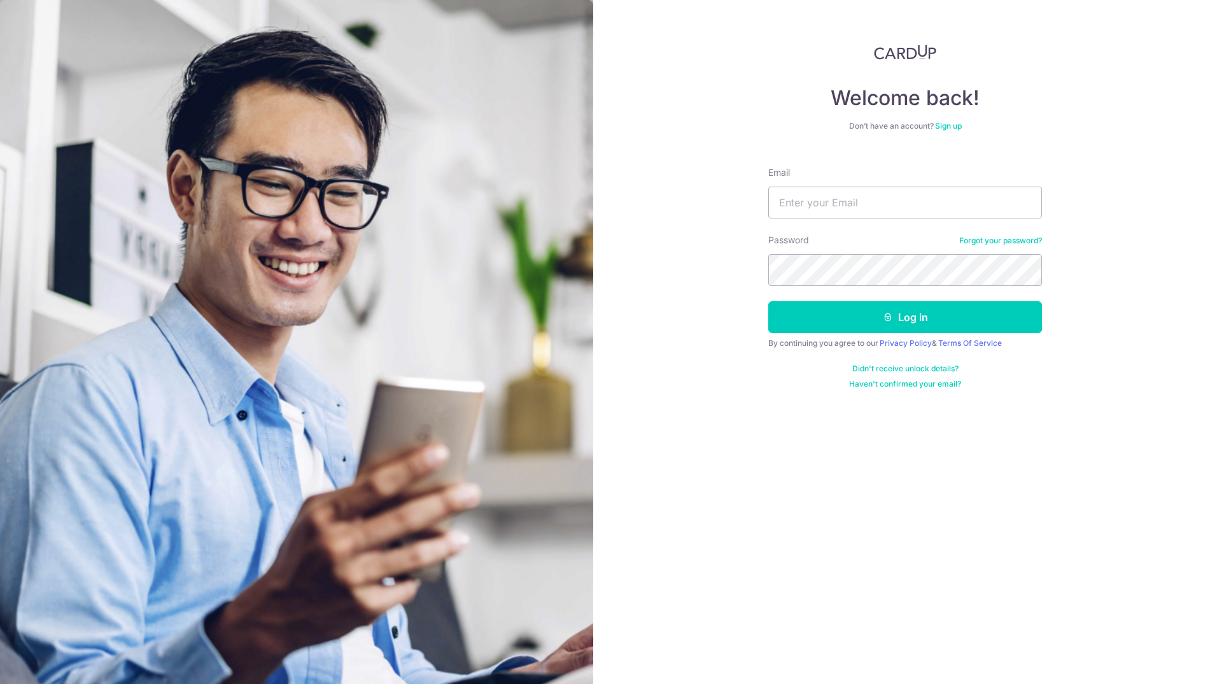  I want to click on a: Sign up, so click(949, 125).